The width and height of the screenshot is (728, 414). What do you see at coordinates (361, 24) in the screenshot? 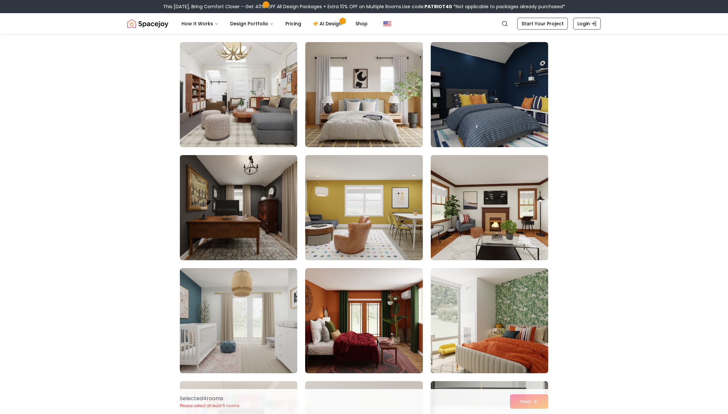
I see `a: Shop` at bounding box center [361, 24].